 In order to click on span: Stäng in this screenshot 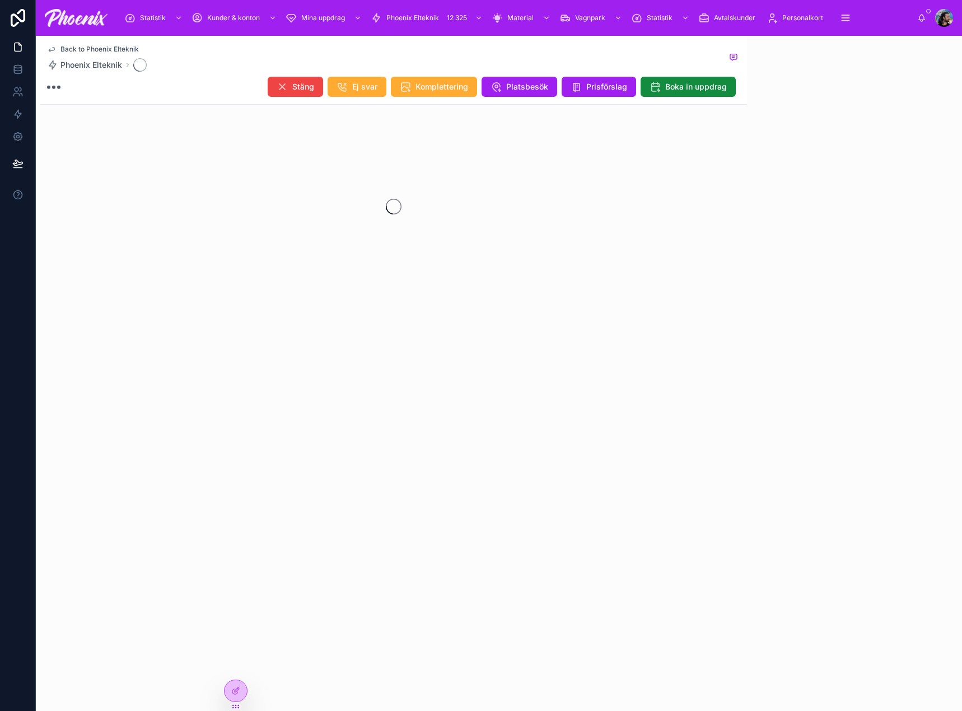, I will do `click(303, 87)`.